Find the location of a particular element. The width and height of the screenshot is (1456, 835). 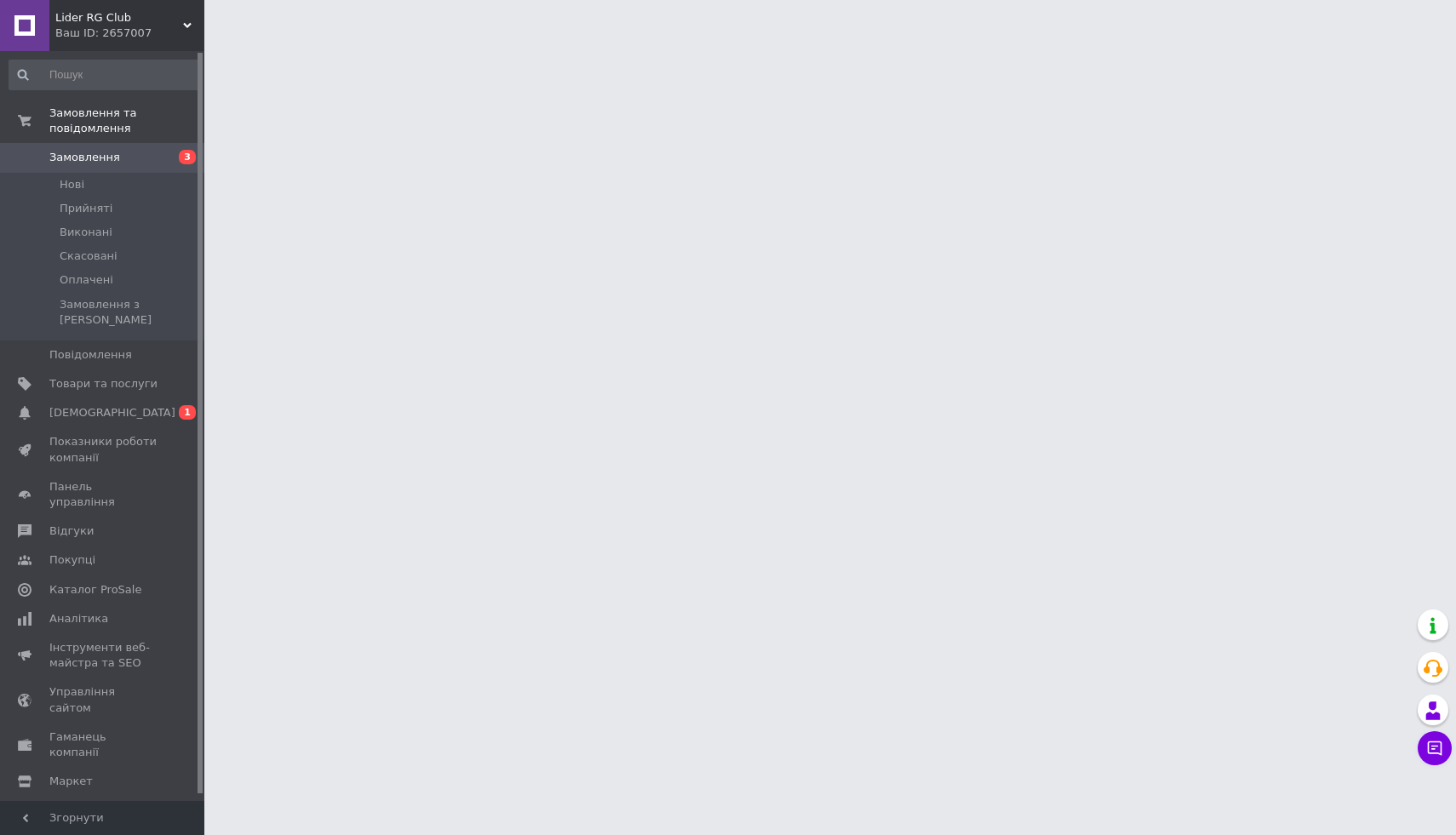

span: Управління сайтом is located at coordinates (103, 699).